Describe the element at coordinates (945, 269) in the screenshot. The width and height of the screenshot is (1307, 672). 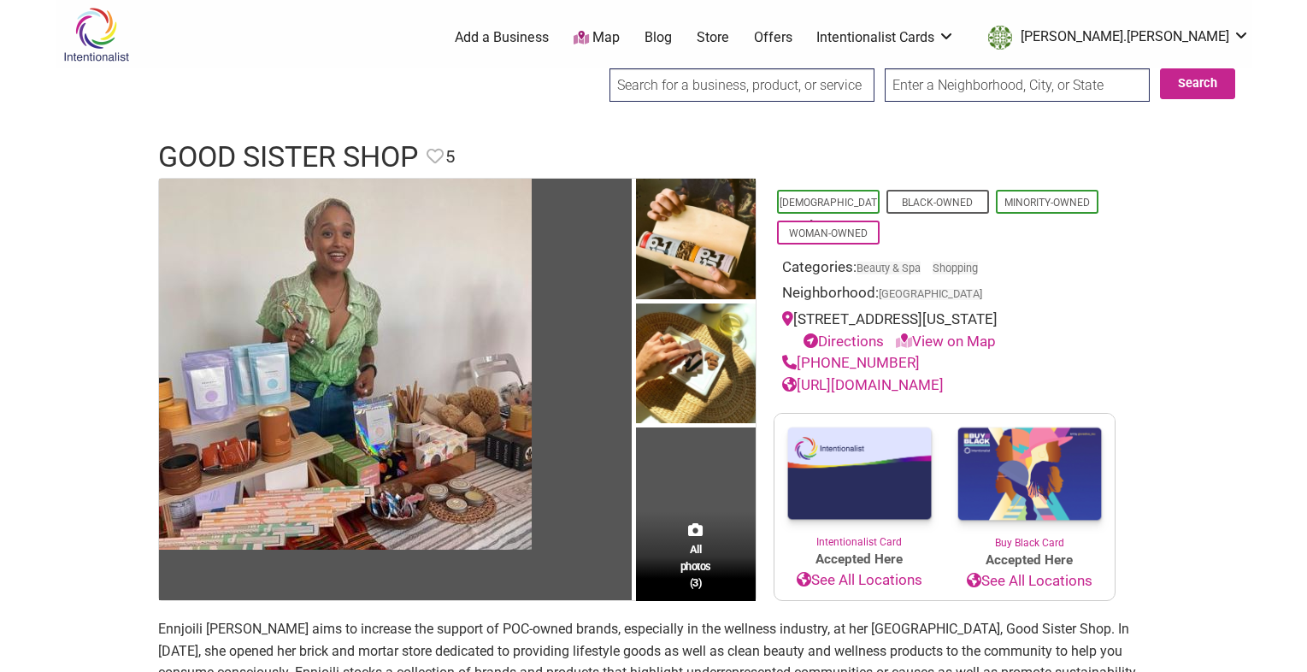
I see `div: Categories:` at that location.